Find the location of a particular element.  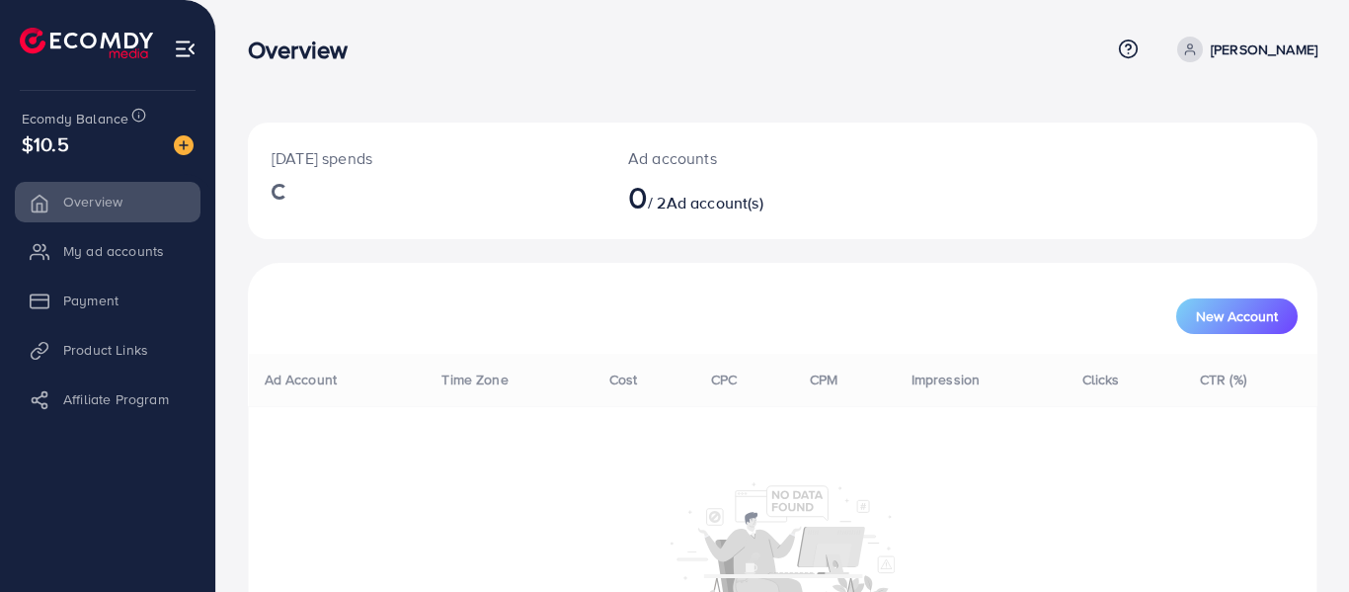

p: Ad accounts is located at coordinates (738, 158).